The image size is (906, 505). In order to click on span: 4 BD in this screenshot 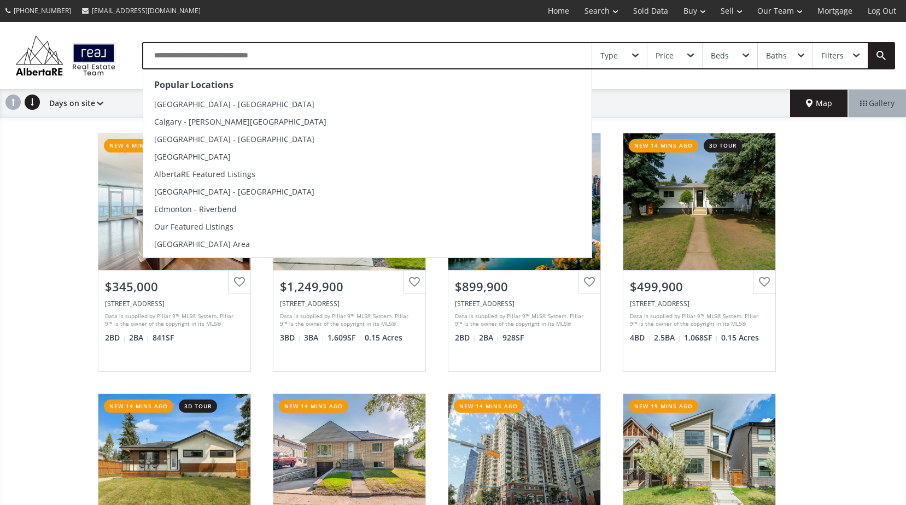, I will do `click(641, 338)`.